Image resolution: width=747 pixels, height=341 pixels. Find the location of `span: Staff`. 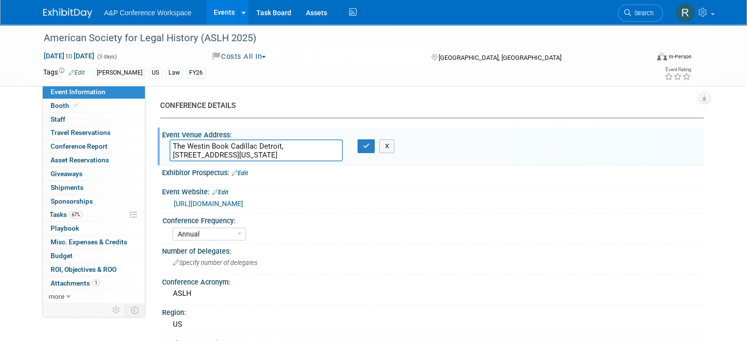

span: Staff is located at coordinates (58, 119).